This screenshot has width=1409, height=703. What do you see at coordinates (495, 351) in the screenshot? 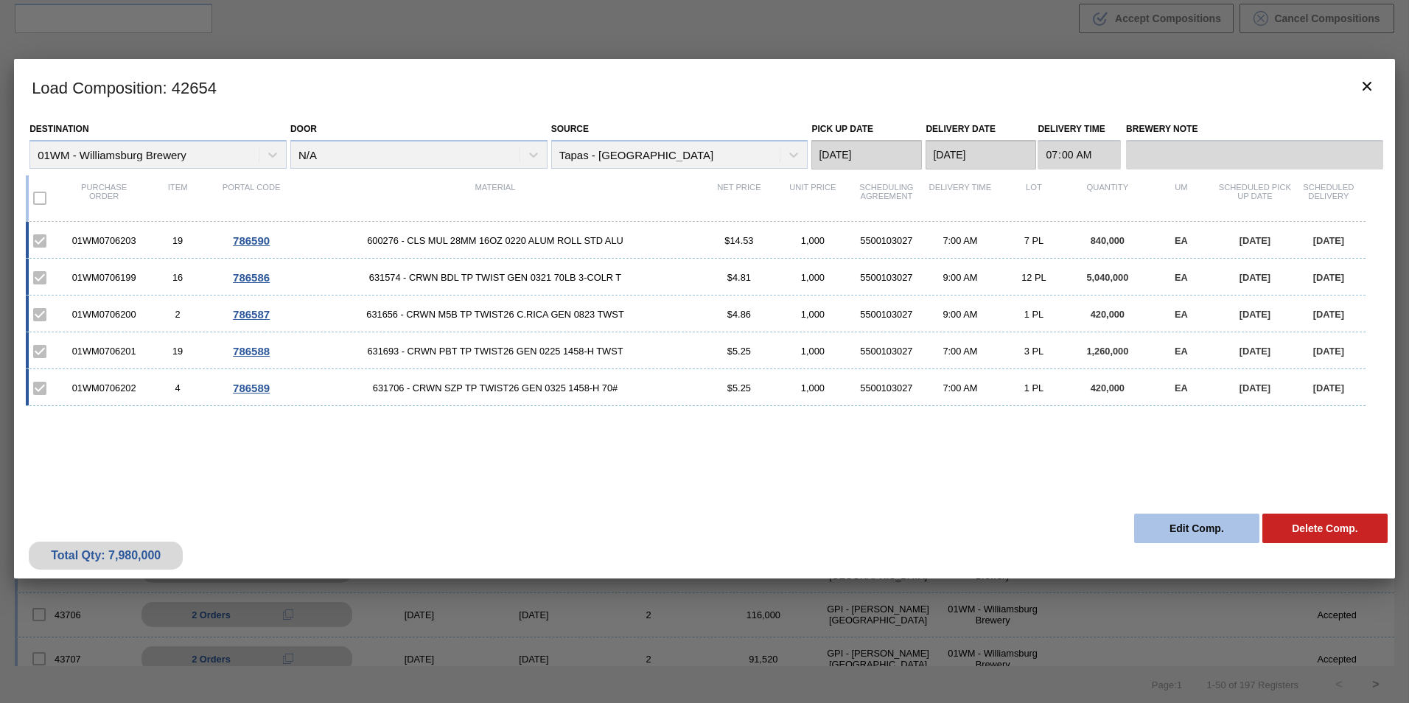
I see `span: 631693 - CRWN PBT TP TWIST26 GEN 0225 1458-H TWST` at bounding box center [495, 351].